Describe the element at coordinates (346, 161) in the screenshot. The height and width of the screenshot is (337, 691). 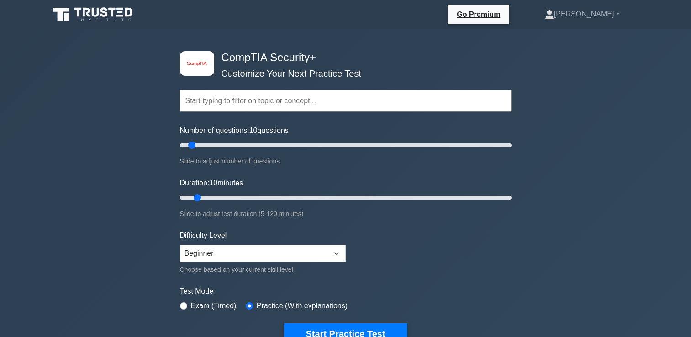
I see `div: Slide to adjust number of questions` at that location.